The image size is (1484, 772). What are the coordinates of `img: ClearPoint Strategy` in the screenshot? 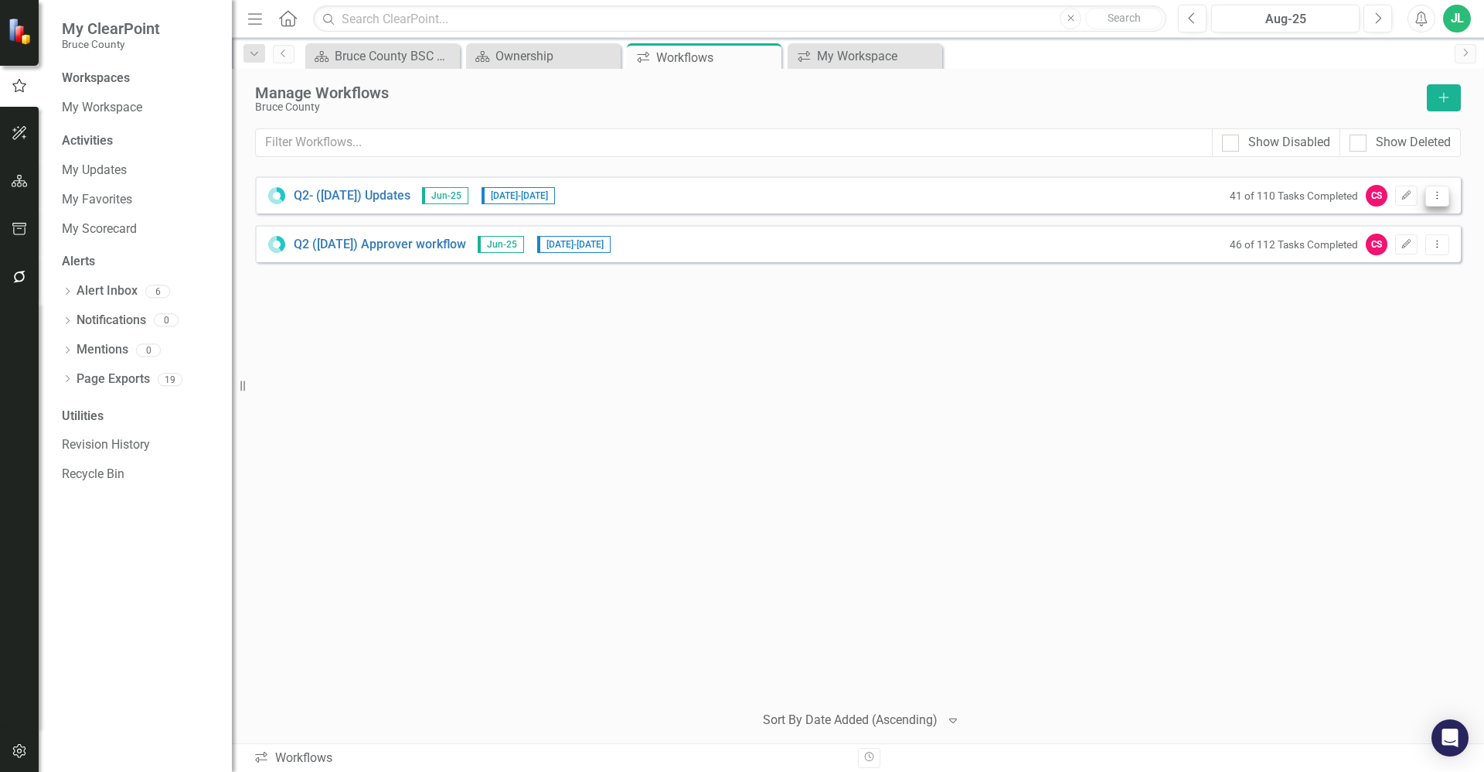 It's located at (21, 31).